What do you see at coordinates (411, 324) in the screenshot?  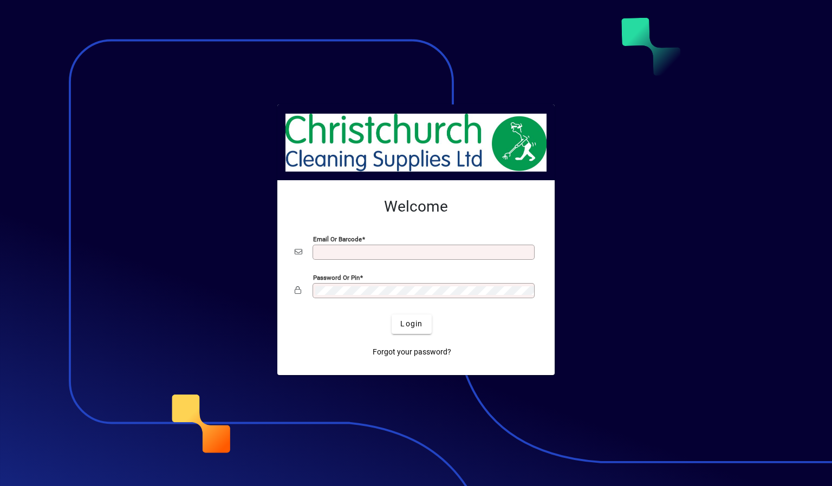 I see `span: Login` at bounding box center [411, 324].